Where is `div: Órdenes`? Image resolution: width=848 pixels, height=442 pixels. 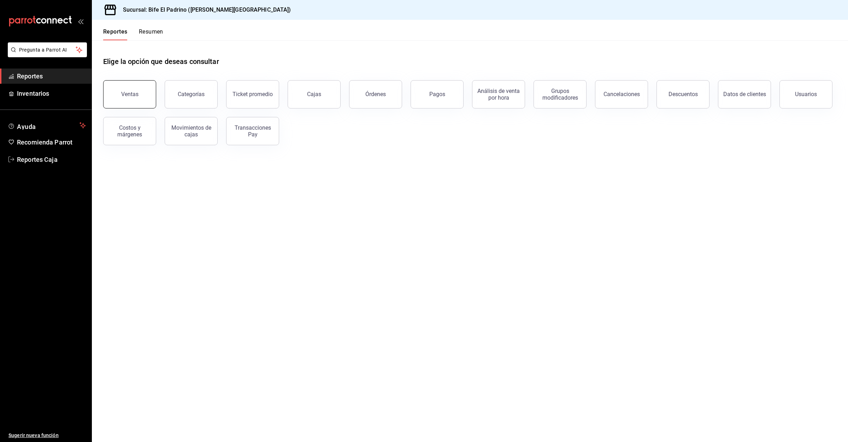 div: Órdenes is located at coordinates (376, 94).